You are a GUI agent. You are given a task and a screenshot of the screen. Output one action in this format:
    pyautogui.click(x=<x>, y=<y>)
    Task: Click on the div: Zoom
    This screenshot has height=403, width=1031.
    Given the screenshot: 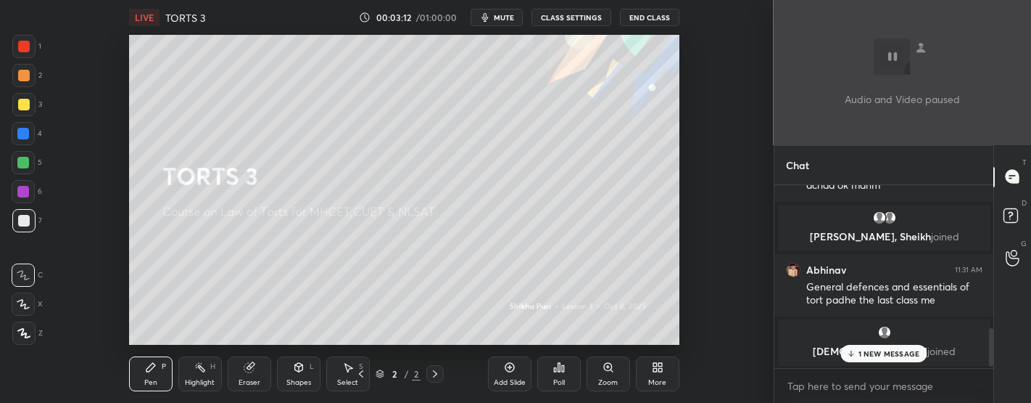 What is the action you would take?
    pyautogui.click(x=608, y=382)
    